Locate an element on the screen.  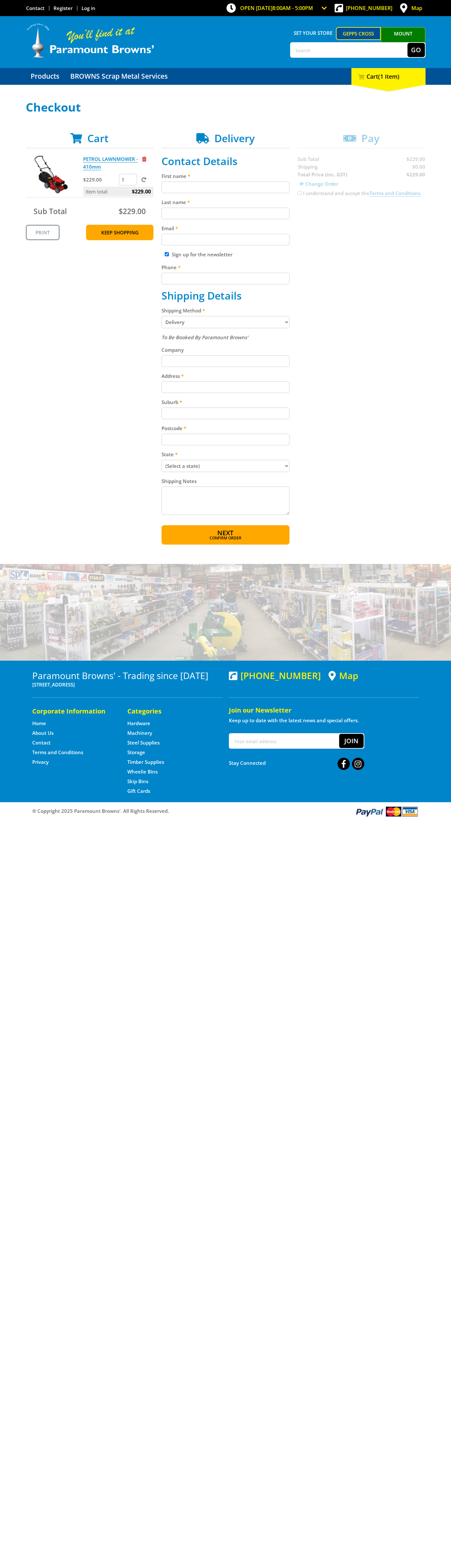
label: Last name is located at coordinates (225, 202).